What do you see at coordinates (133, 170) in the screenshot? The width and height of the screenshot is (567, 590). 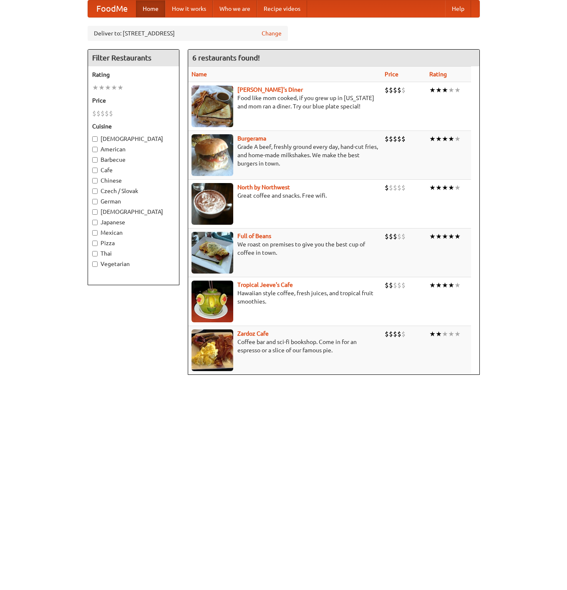 I see `label: Cafe` at bounding box center [133, 170].